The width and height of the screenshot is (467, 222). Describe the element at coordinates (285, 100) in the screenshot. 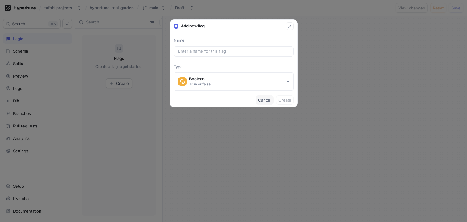

I see `button: Create` at that location.